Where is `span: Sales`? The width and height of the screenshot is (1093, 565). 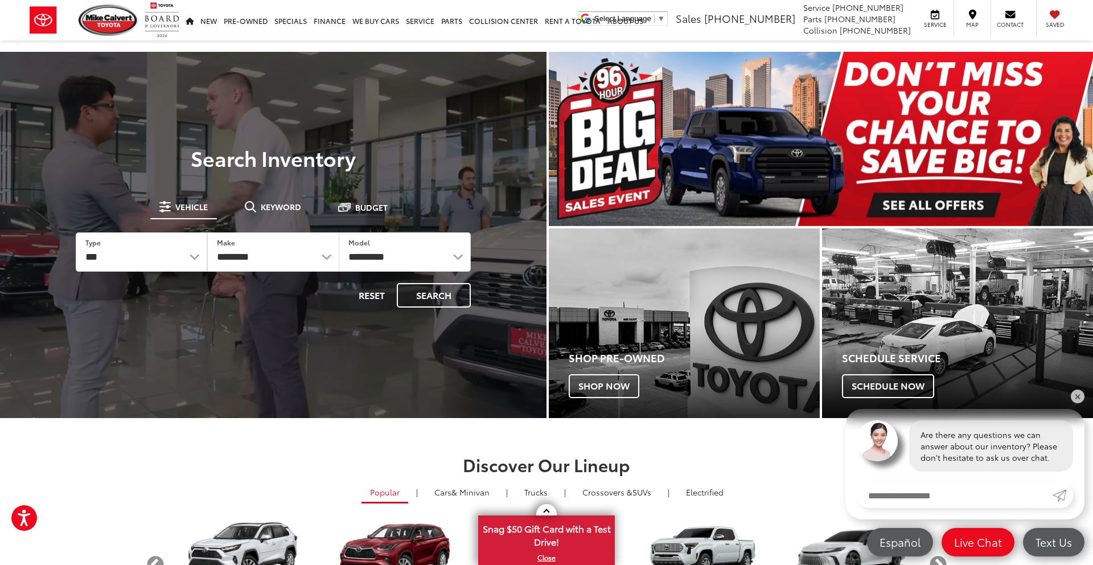
span: Sales is located at coordinates (688, 18).